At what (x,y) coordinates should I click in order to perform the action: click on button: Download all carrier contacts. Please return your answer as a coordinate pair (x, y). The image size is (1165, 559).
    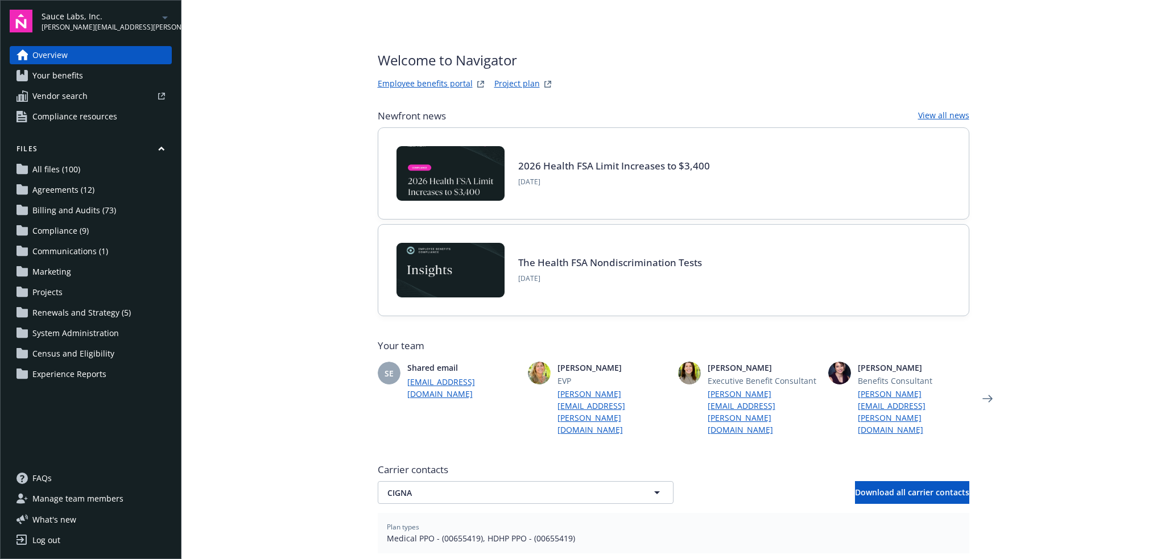
    Looking at the image, I should click on (912, 492).